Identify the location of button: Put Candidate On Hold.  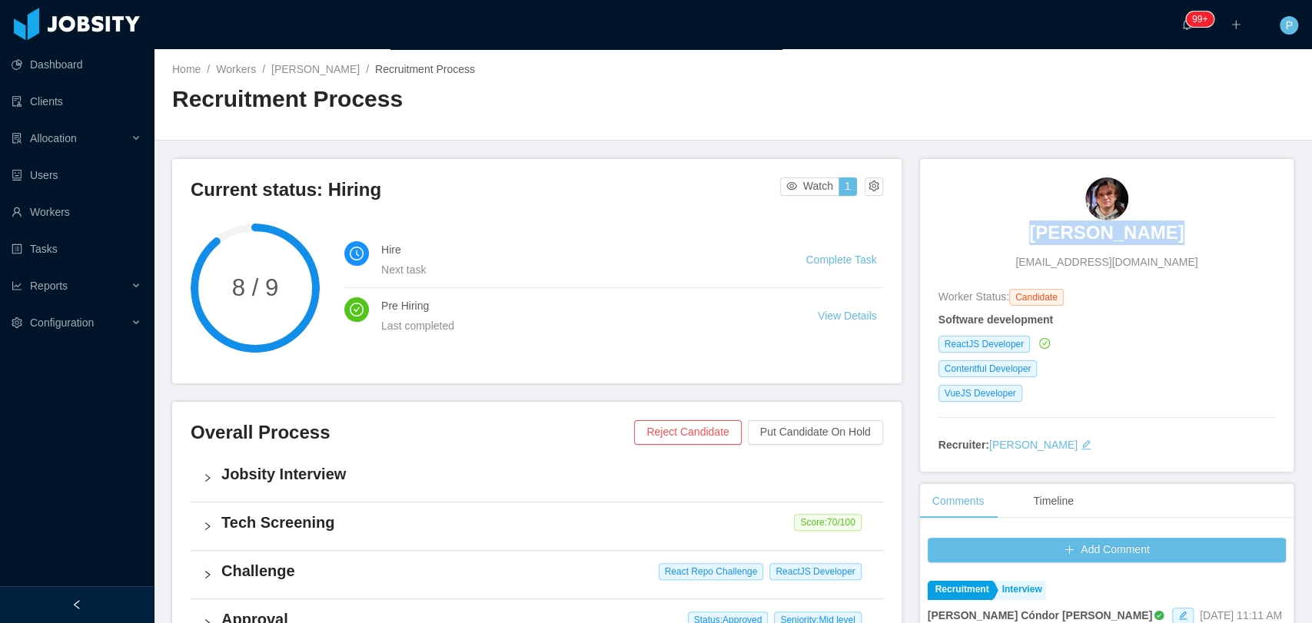
(815, 433).